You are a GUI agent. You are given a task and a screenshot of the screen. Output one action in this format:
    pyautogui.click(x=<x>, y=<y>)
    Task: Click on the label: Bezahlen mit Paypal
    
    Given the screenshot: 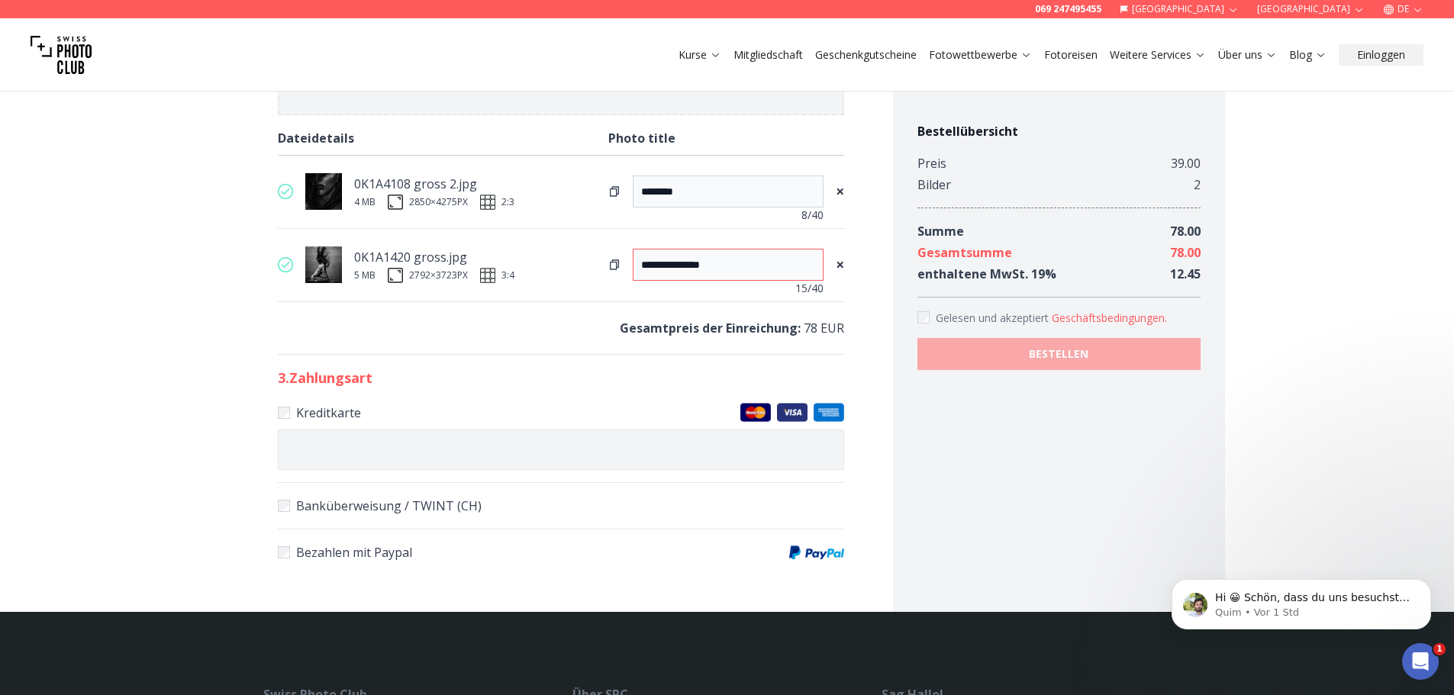 What is the action you would take?
    pyautogui.click(x=561, y=553)
    